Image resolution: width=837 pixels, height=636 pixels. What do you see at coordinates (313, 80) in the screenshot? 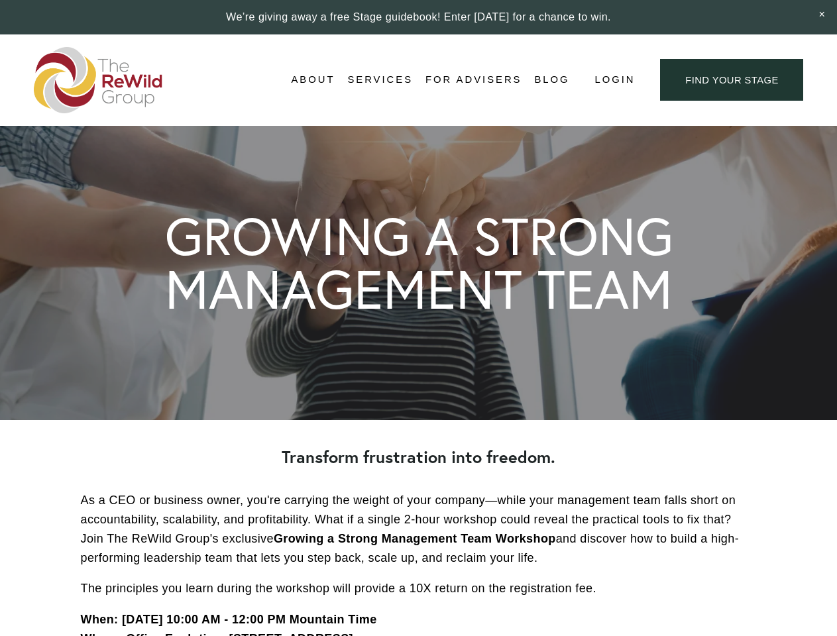
I see `span: About` at bounding box center [313, 80].